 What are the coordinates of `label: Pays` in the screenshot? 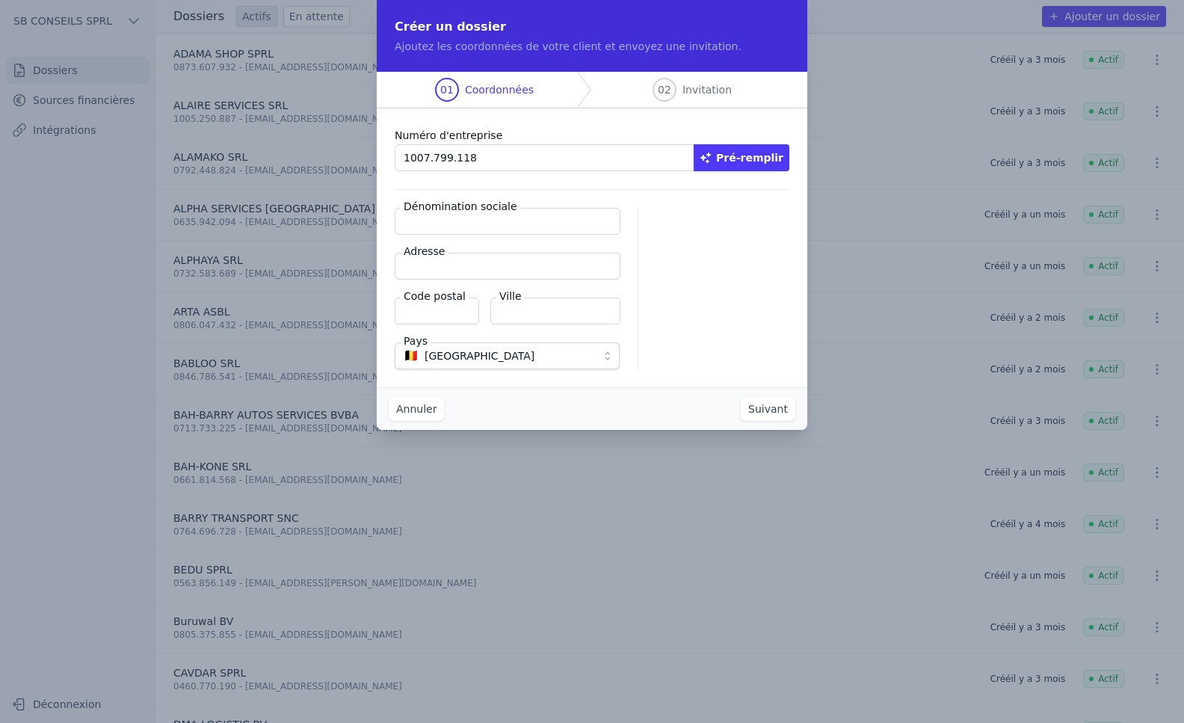 It's located at (416, 341).